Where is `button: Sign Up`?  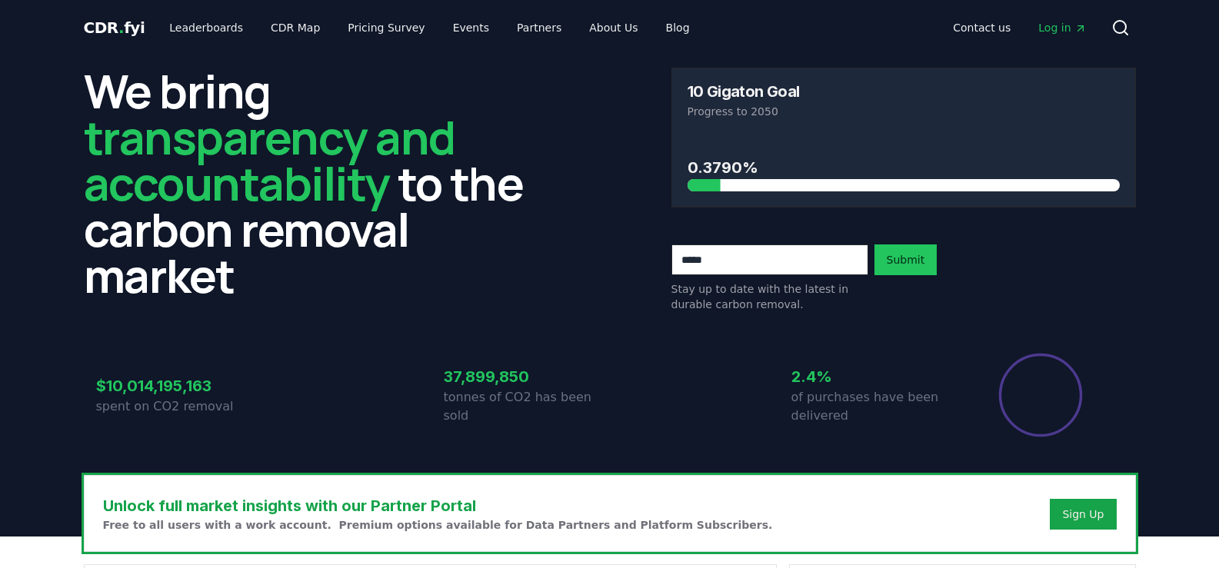
button: Sign Up is located at coordinates (1083, 515).